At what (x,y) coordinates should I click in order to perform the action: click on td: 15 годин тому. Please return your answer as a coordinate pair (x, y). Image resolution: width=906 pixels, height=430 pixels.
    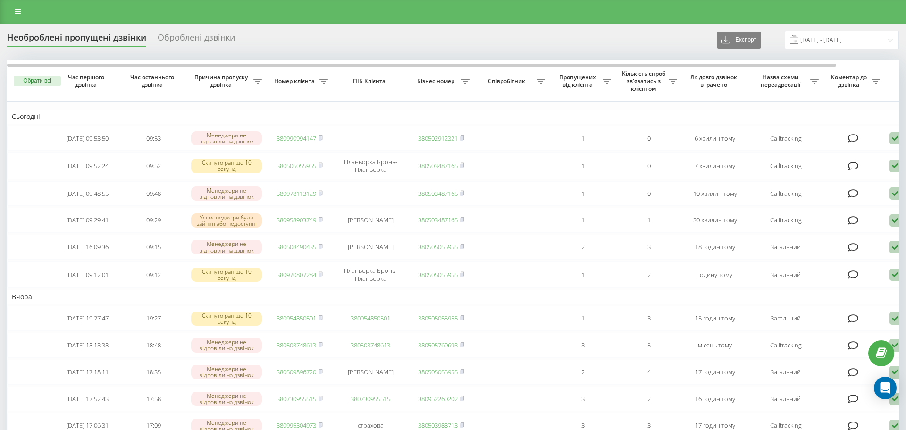
    Looking at the image, I should click on (715, 318).